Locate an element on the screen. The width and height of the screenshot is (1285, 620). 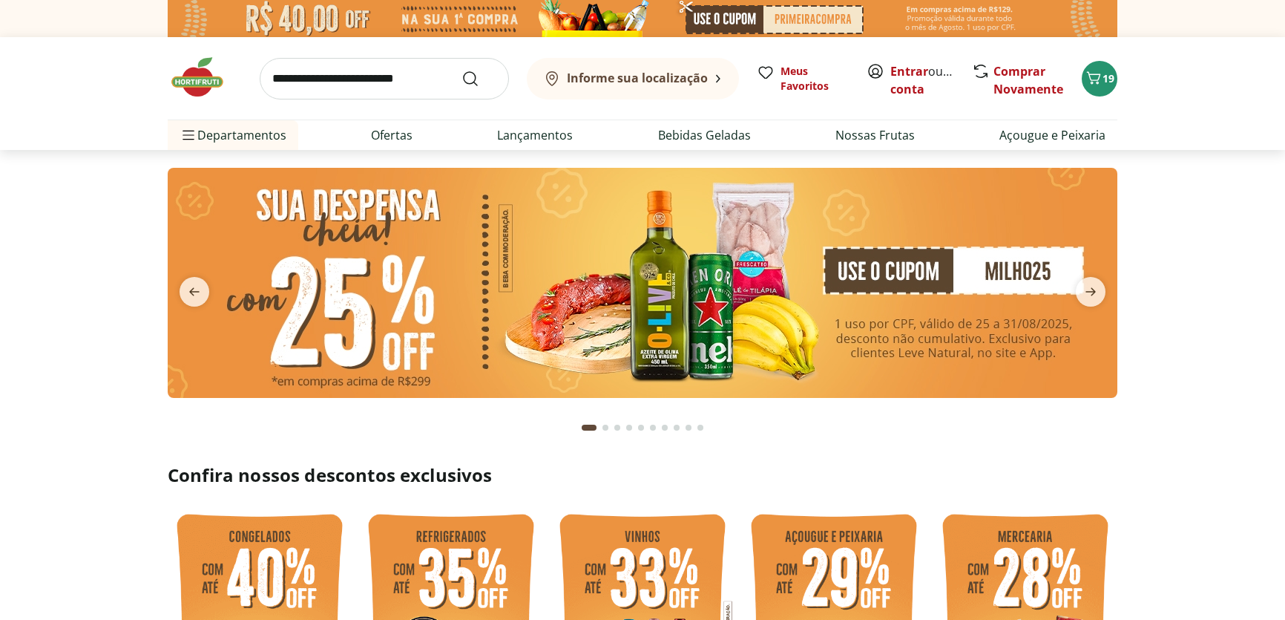
button: Informe sua localização is located at coordinates (633, 79).